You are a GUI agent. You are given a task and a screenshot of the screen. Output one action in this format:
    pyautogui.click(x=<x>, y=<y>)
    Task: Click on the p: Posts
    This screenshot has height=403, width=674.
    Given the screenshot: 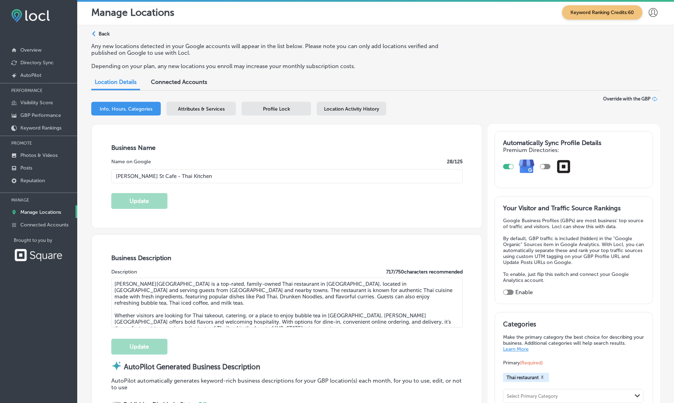 What is the action you would take?
    pyautogui.click(x=26, y=168)
    